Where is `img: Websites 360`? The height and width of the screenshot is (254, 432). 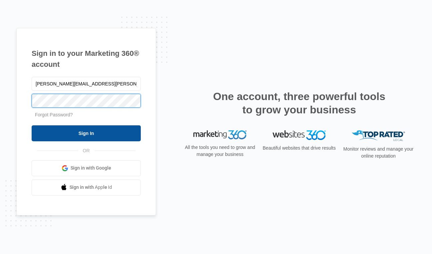 img: Websites 360 is located at coordinates (299, 135).